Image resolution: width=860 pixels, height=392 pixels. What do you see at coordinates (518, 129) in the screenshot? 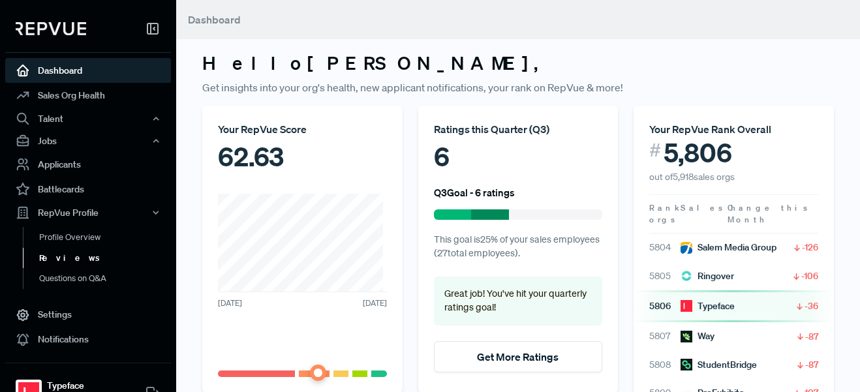
I see `div: Ratings this Quarter ( Q3 )` at bounding box center [518, 129].